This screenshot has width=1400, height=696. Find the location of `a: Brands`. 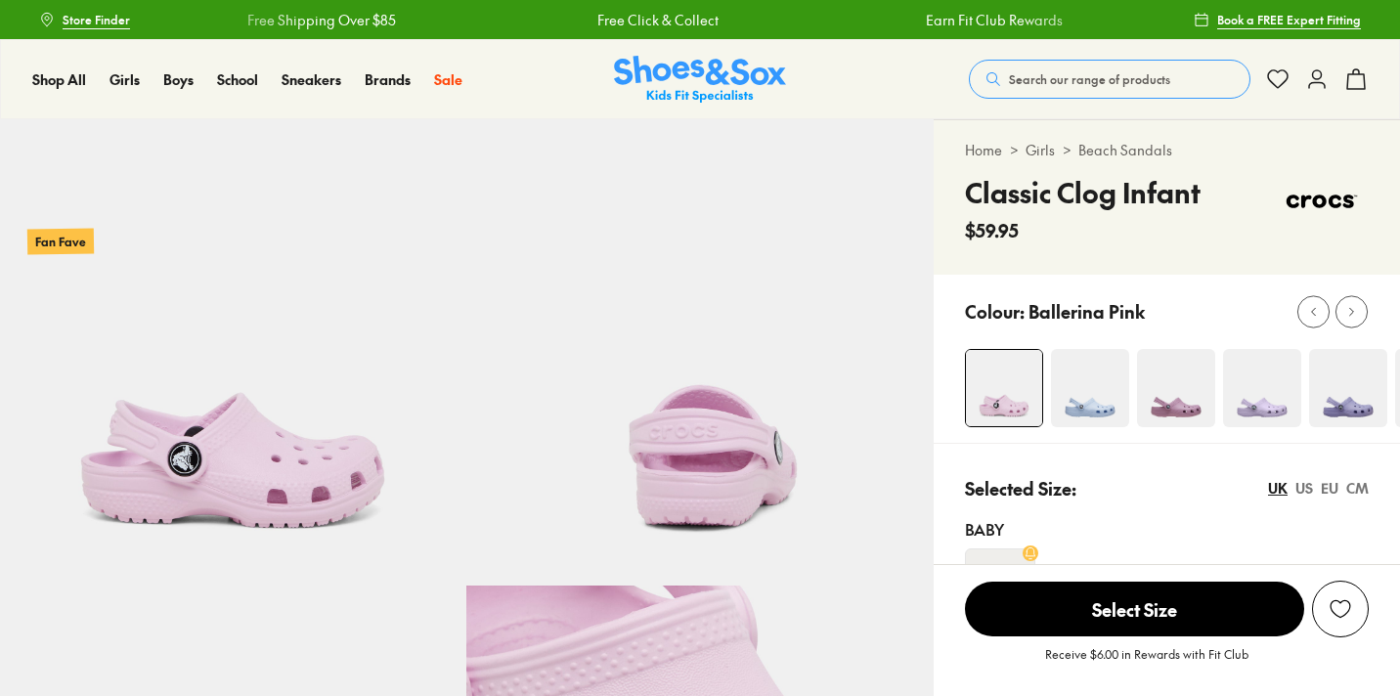

a: Brands is located at coordinates (387, 79).